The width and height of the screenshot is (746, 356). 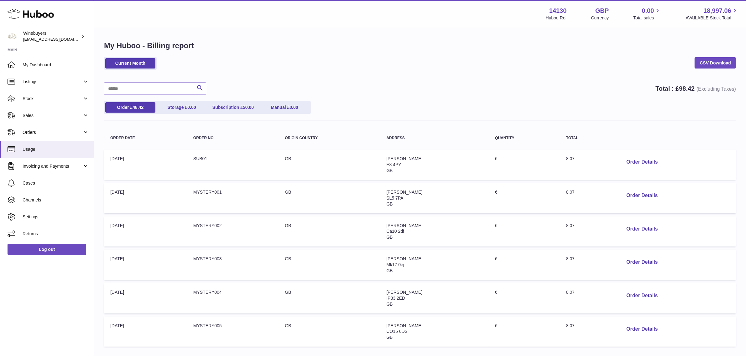 I want to click on span: My Dashboard, so click(x=56, y=65).